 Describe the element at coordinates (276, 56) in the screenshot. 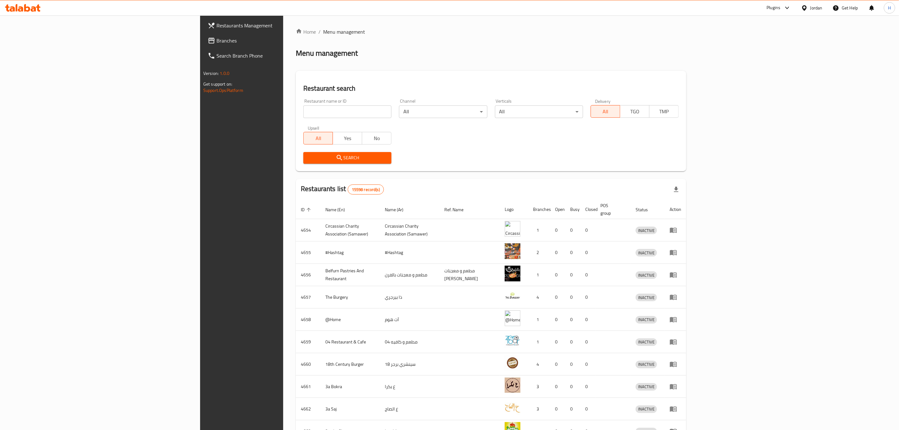

I see `a: Search Branch Phone` at that location.